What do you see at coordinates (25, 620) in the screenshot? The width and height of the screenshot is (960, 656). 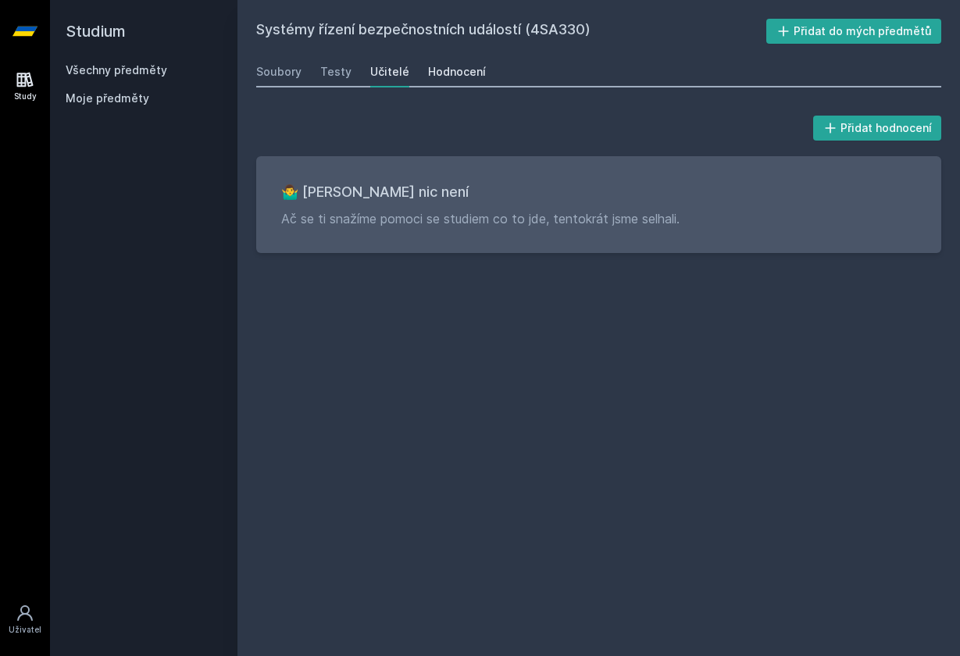 I see `a: Uživatel` at bounding box center [25, 620].